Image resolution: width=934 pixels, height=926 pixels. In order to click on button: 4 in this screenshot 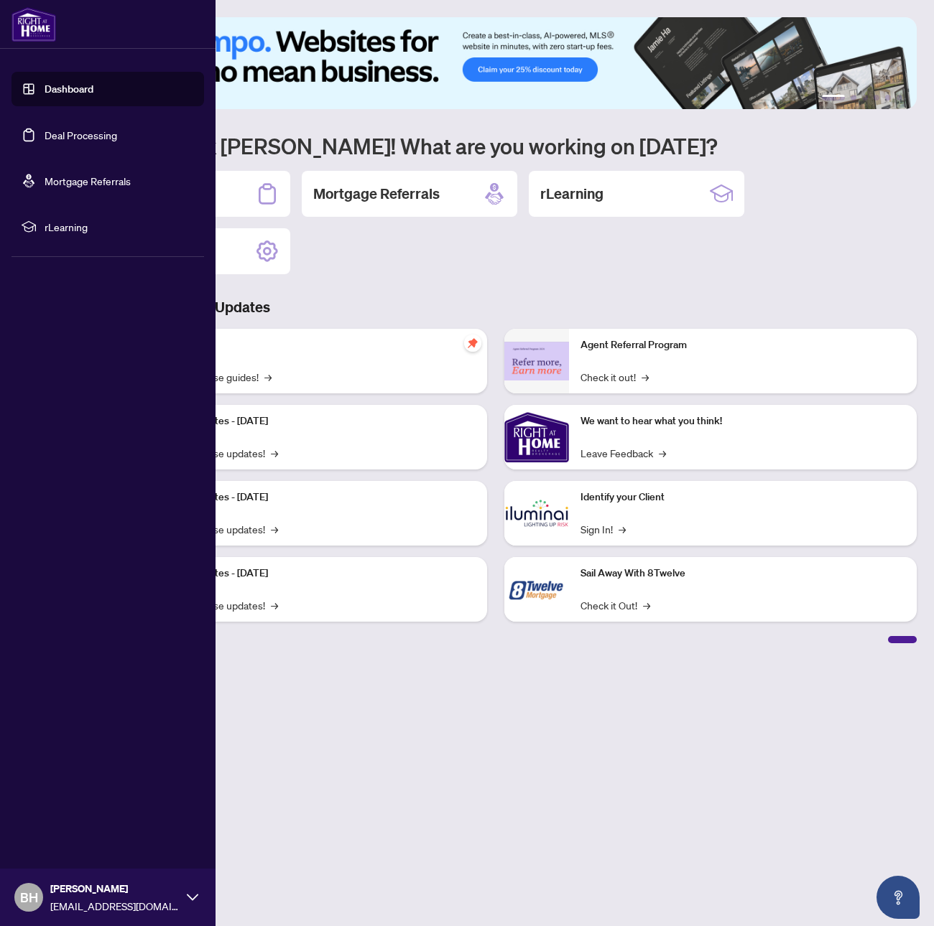, I will do `click(876, 98)`.